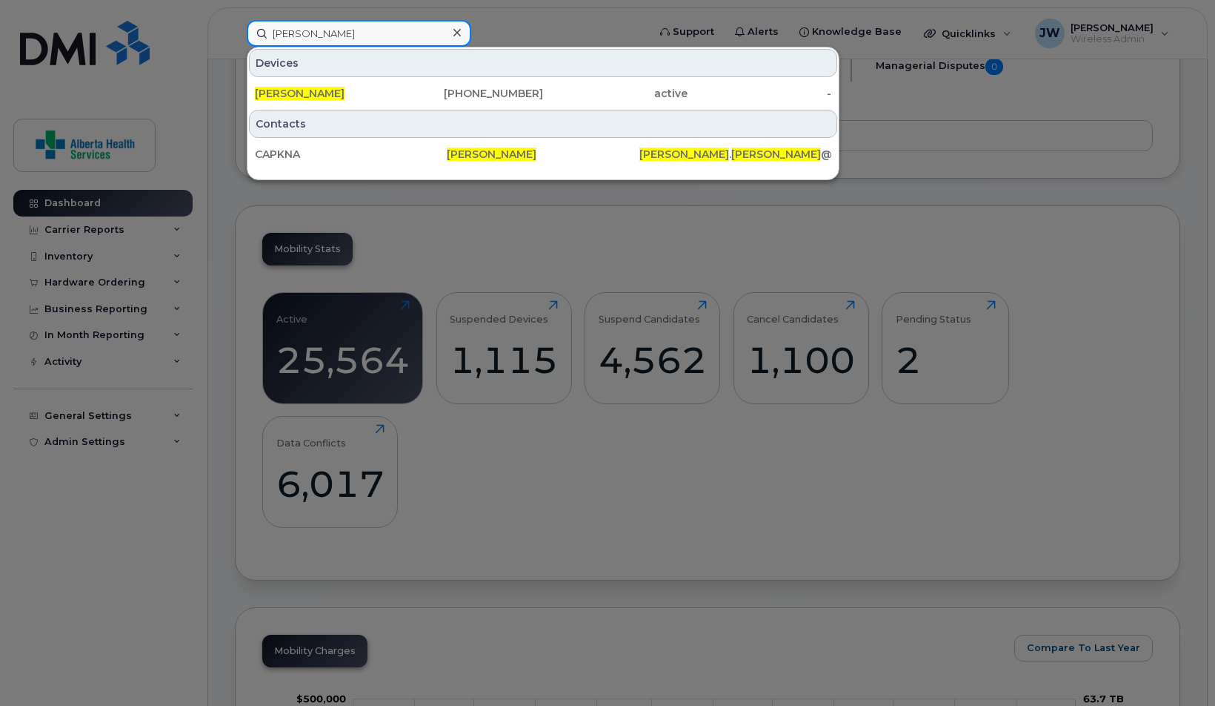 This screenshot has height=706, width=1215. I want to click on div: Devices, so click(543, 63).